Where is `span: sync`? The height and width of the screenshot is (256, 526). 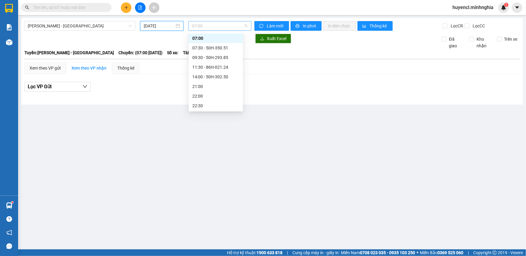 span: sync is located at coordinates (261, 26).